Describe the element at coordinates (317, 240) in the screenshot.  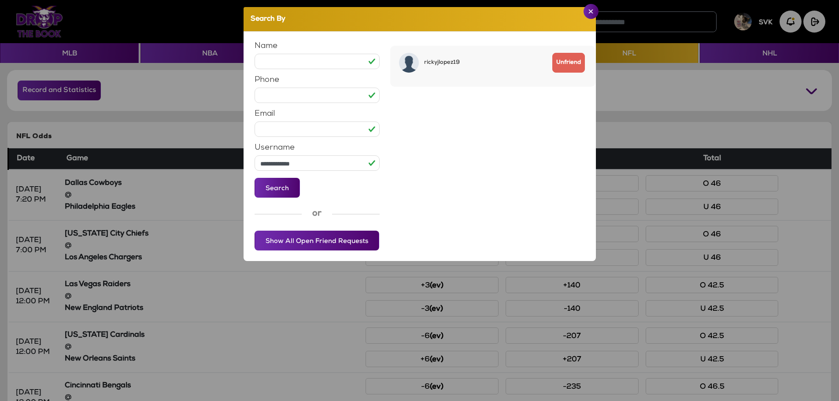
I see `button: Show All Open Friend Requests` at that location.